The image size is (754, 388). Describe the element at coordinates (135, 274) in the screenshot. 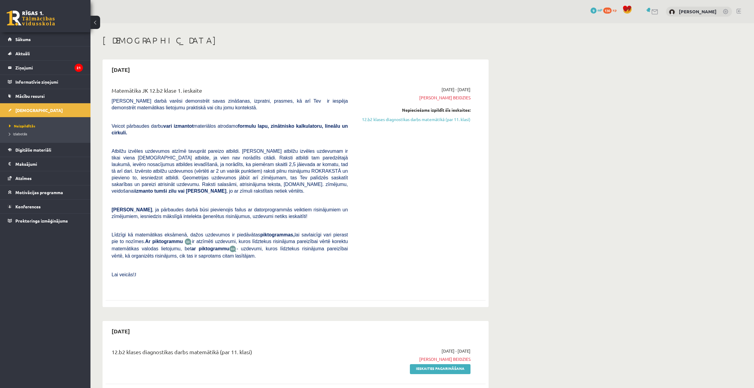

I see `span: J` at that location.